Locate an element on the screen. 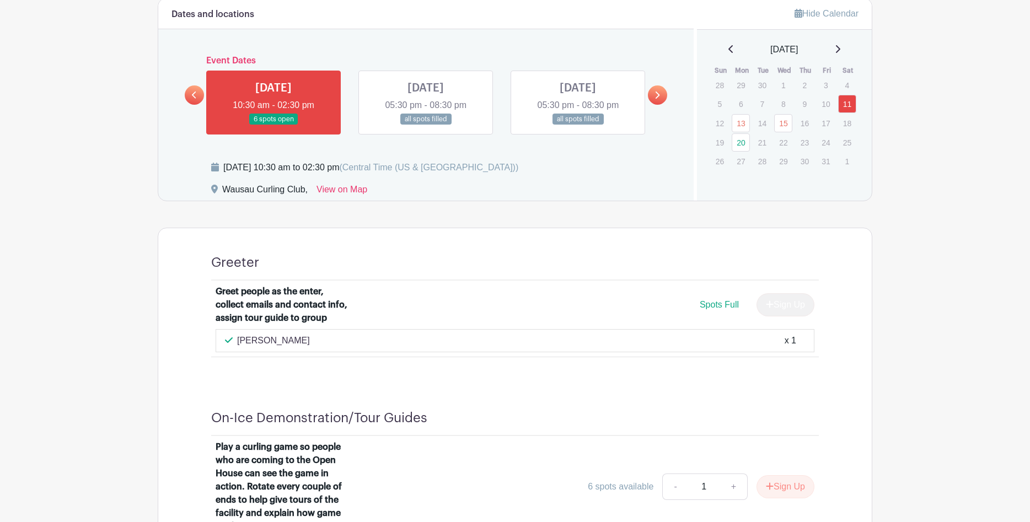  p: 25 is located at coordinates (847, 142).